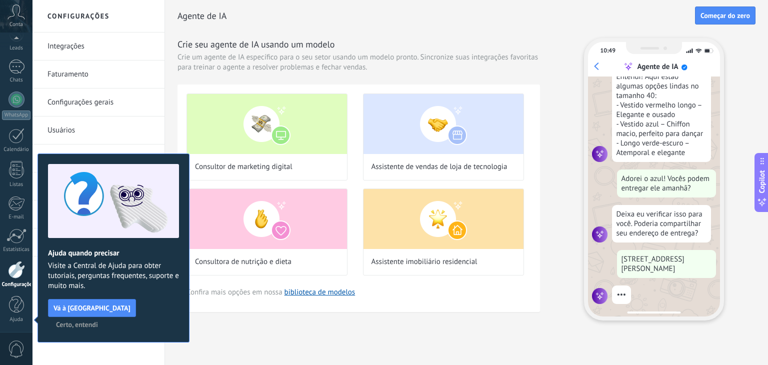 Image resolution: width=768 pixels, height=365 pixels. What do you see at coordinates (113, 276) in the screenshot?
I see `span: Visite a Central de Ajuda para obter tutoriais, perguntas frequentes, suporte e muito mais.` at bounding box center [113, 276].